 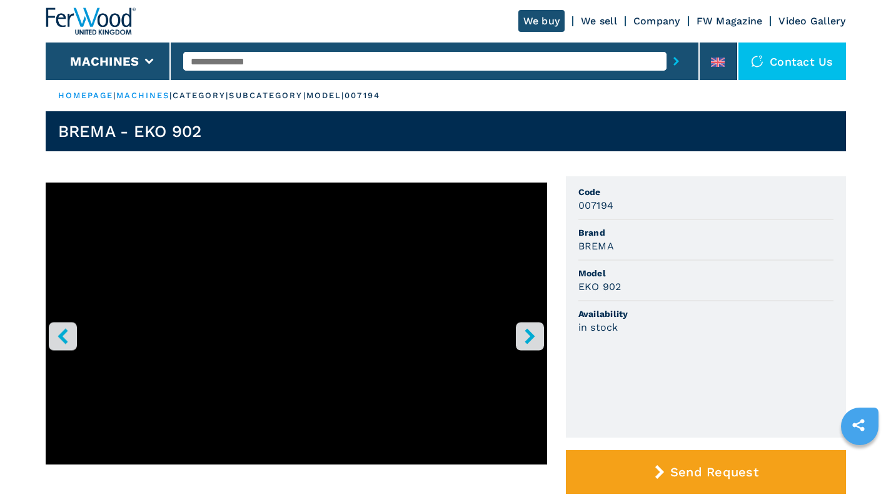 What do you see at coordinates (326, 96) in the screenshot?
I see `p: model |` at bounding box center [326, 96].